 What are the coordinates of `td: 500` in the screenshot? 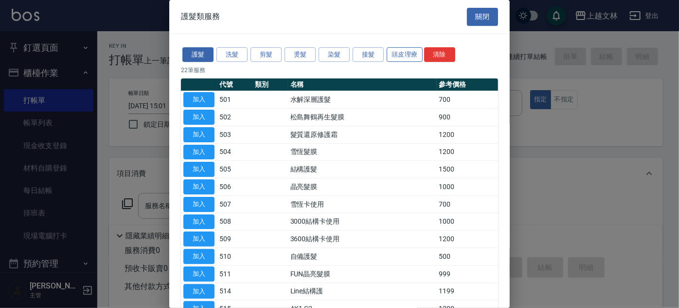 It's located at (468, 257).